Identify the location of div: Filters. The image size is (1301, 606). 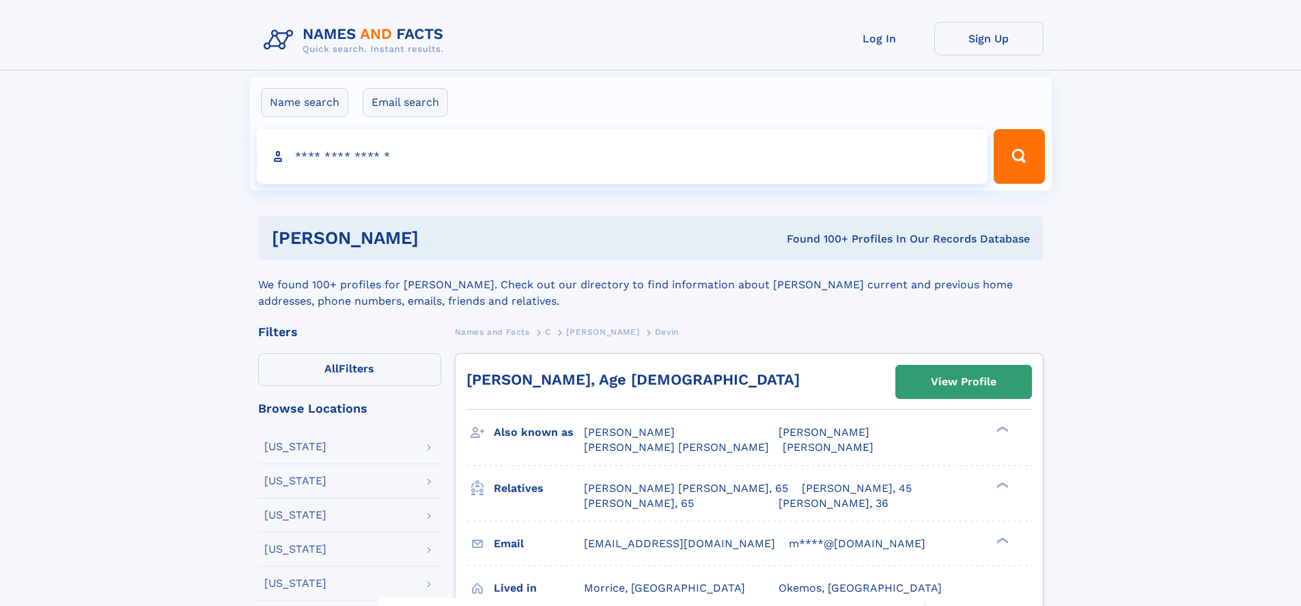
(350, 332).